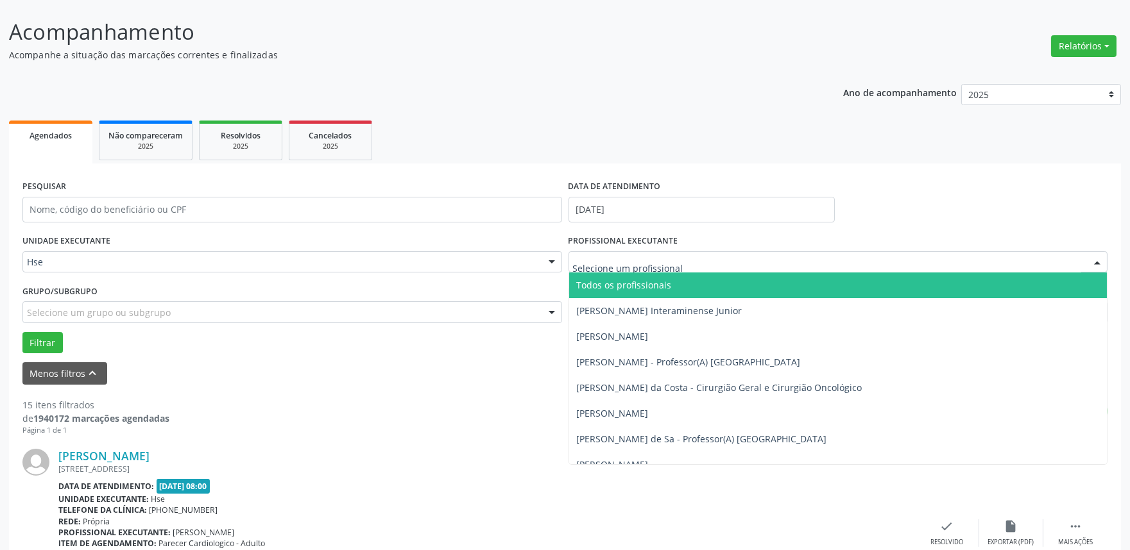 The image size is (1130, 550). What do you see at coordinates (106, 486) in the screenshot?
I see `b: Data de atendimento:` at bounding box center [106, 486].